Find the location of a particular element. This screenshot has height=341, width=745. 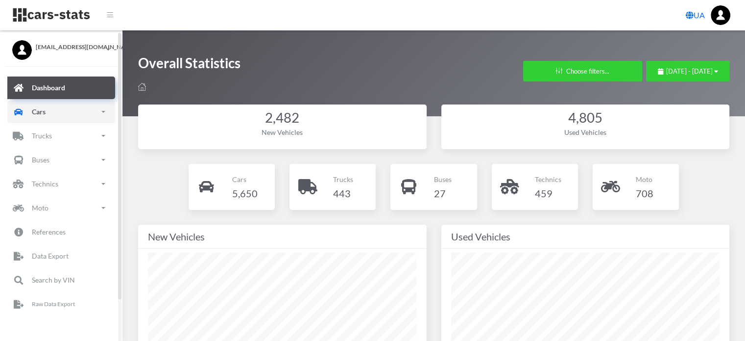

a: Cars is located at coordinates (61, 112).